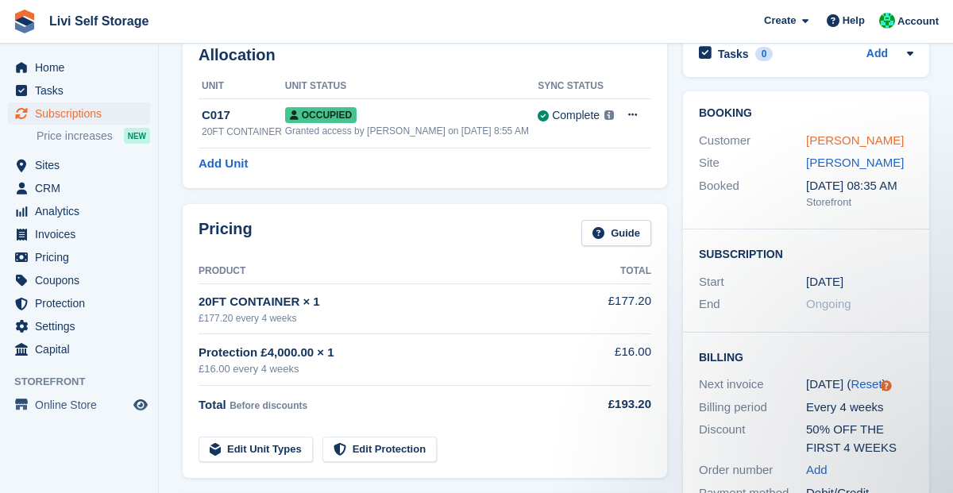  Describe the element at coordinates (752, 439) in the screenshot. I see `div: Discount` at that location.